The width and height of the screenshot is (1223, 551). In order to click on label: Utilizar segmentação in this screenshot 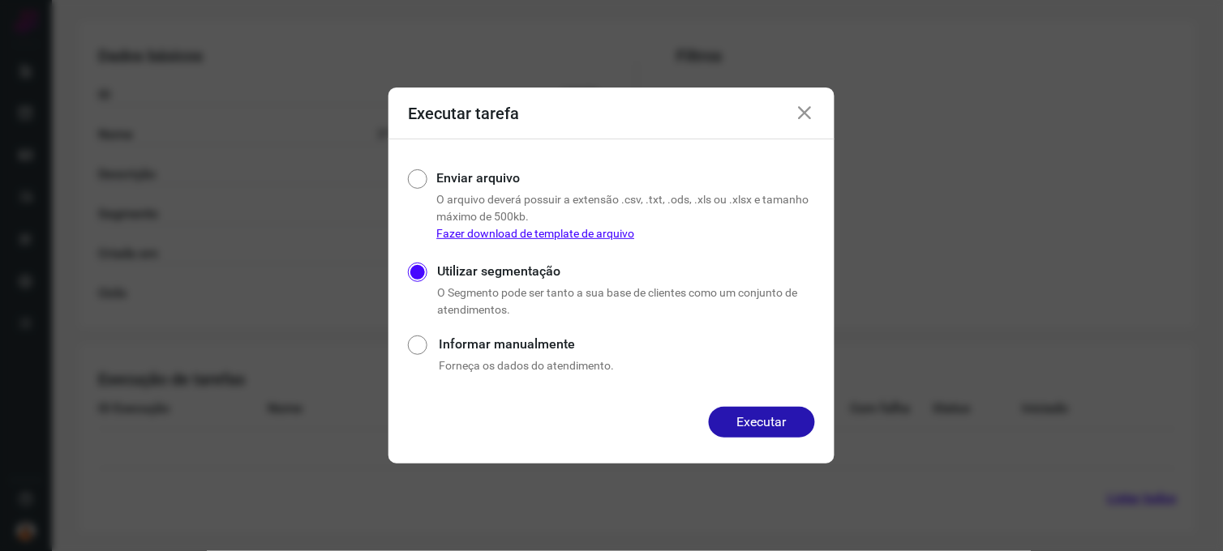, I will do `click(626, 272)`.